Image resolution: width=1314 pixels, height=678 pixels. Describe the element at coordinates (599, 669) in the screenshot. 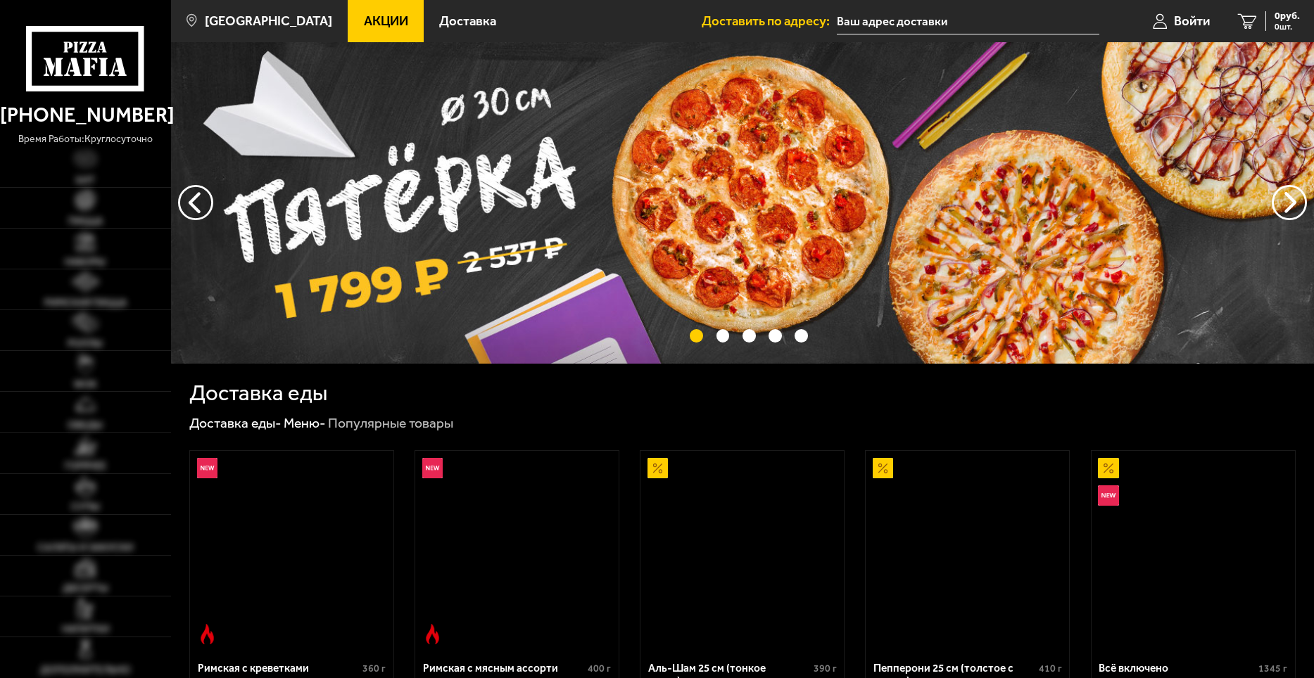

I see `span: 400 г` at that location.